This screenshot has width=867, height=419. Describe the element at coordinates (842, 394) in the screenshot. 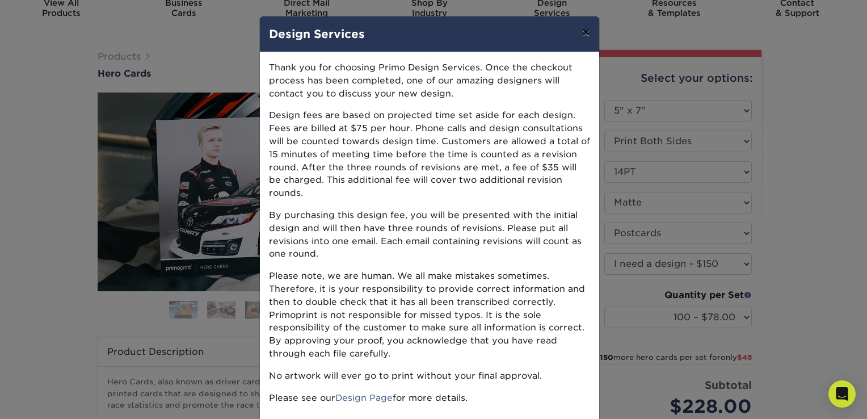

I see `div: Open Intercom Messenger` at that location.